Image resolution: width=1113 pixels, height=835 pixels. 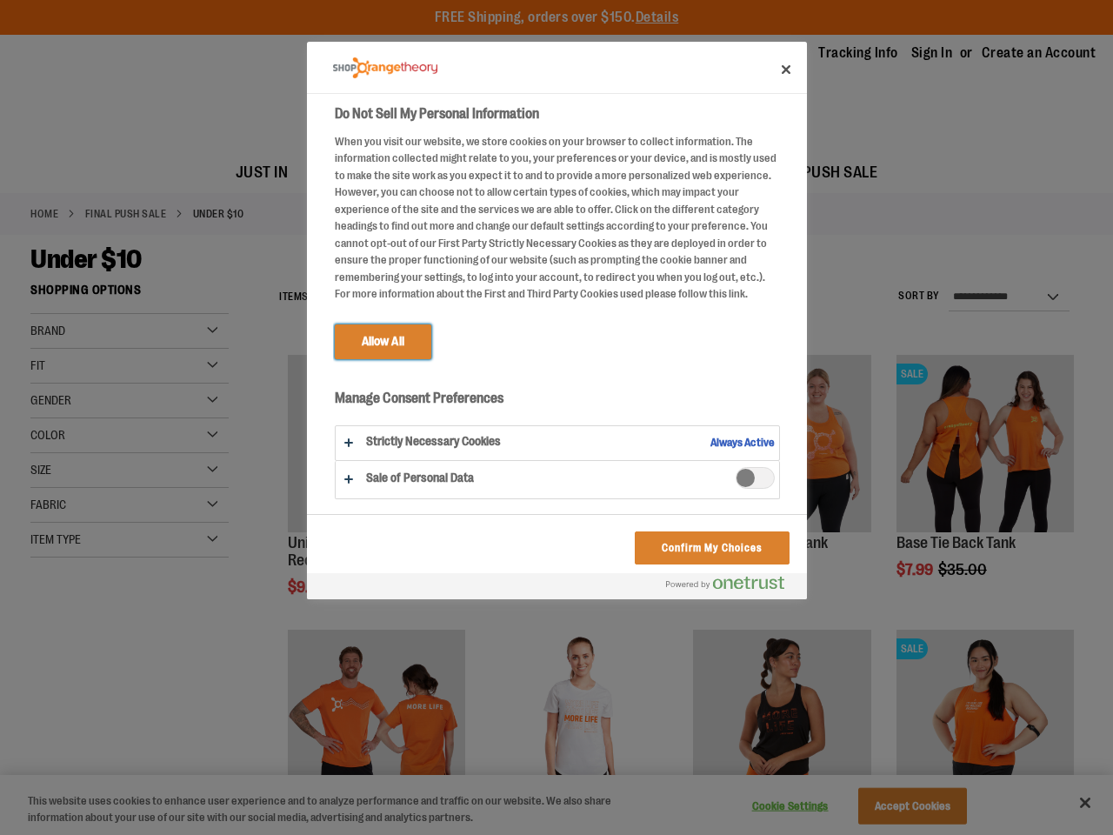 What do you see at coordinates (755, 478) in the screenshot?
I see `span: Sale of Personal Data` at bounding box center [755, 478].